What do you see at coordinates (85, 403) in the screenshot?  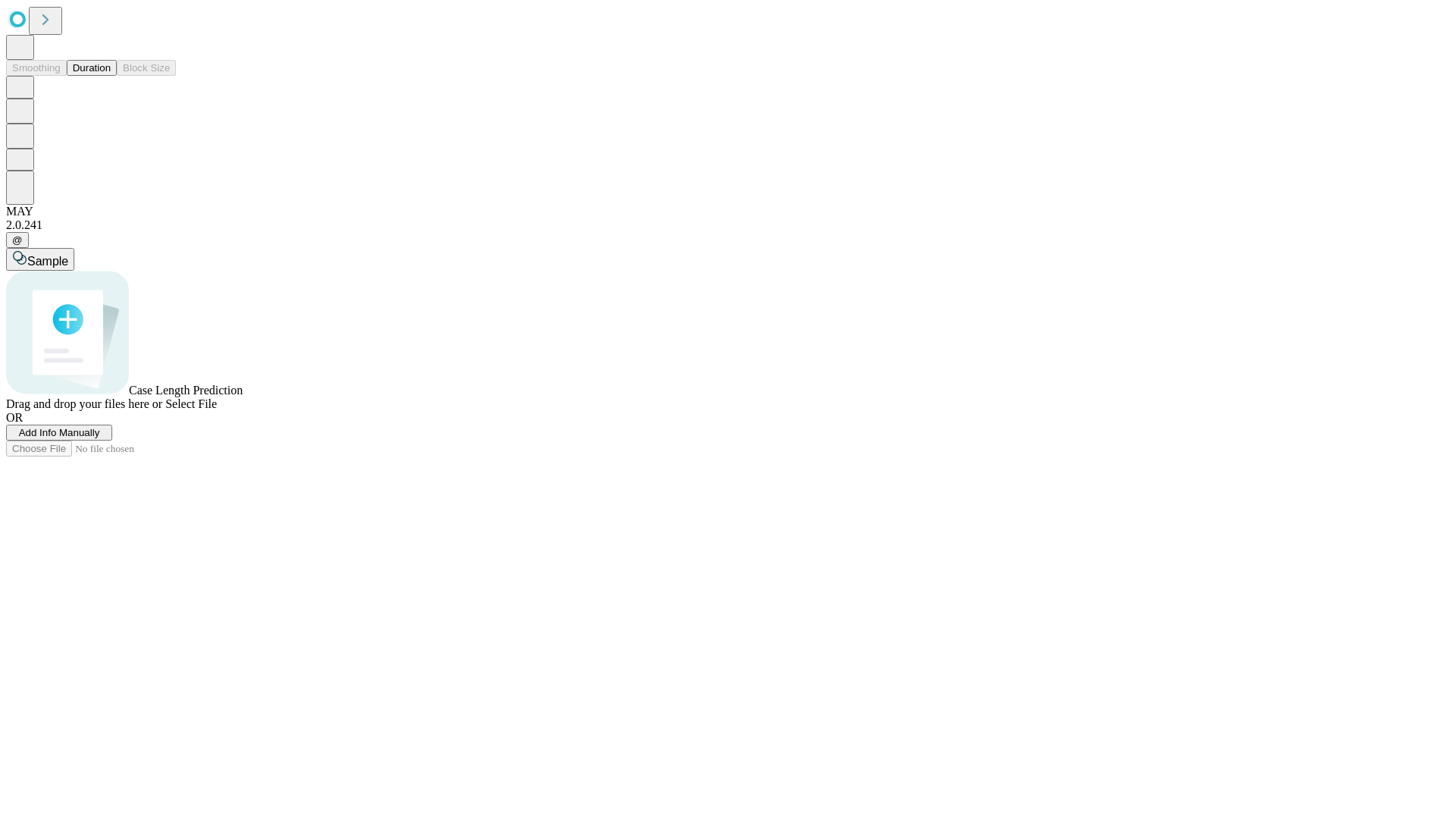 I see `span: Drag and drop your files here or` at bounding box center [85, 403].